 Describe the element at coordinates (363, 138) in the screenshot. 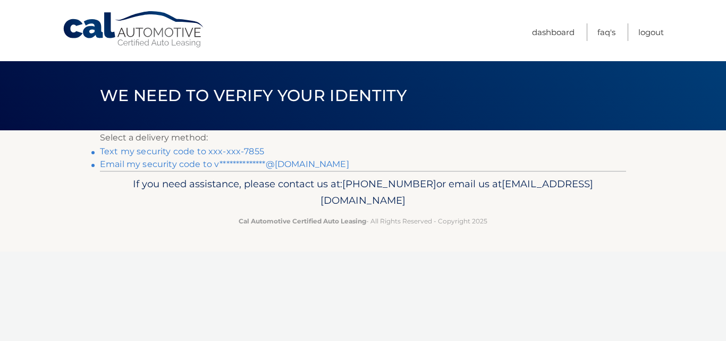

I see `p: Select a delivery method:` at that location.